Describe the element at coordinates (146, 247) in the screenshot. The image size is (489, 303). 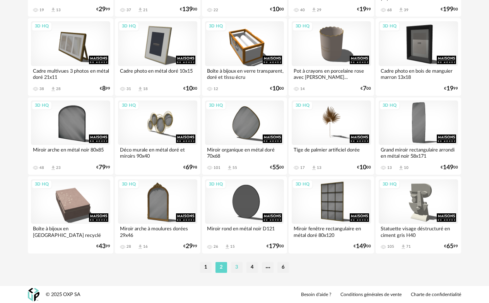
I see `div: 16` at that location.